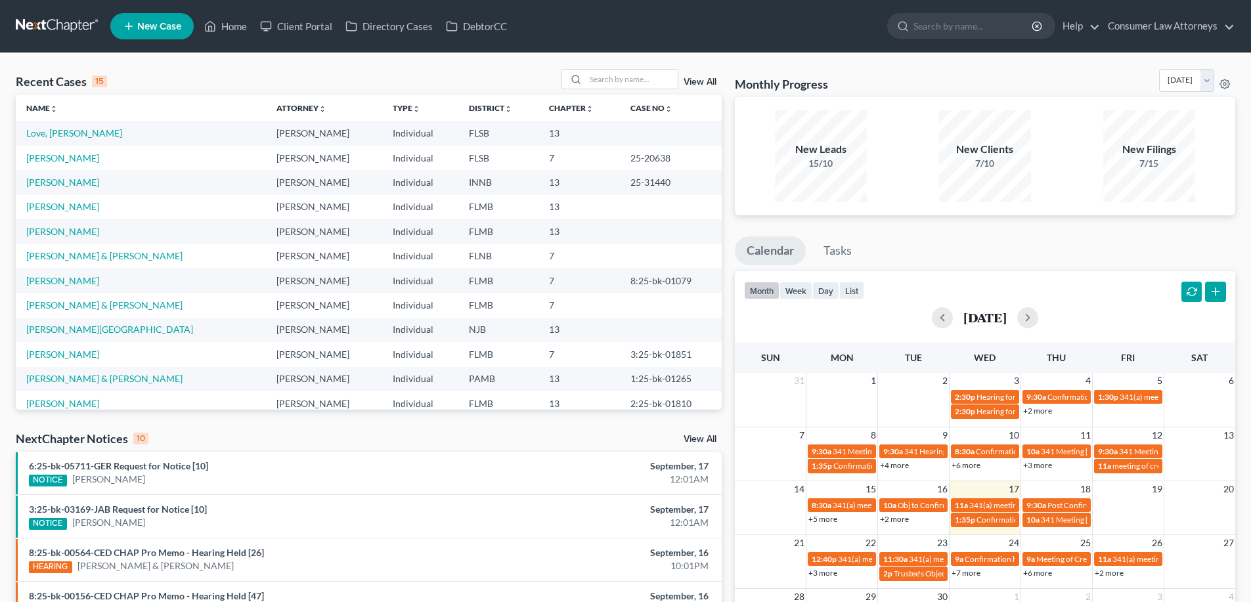  I want to click on td: 8:25-bk-01079, so click(671, 280).